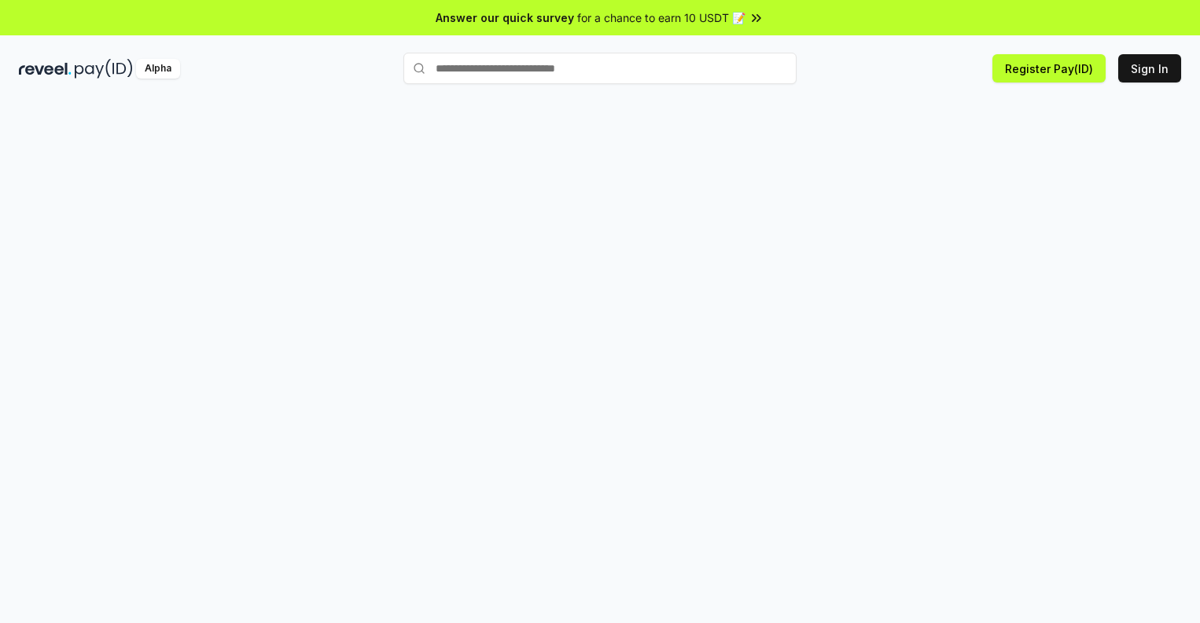  I want to click on button: Register Pay(ID), so click(1049, 68).